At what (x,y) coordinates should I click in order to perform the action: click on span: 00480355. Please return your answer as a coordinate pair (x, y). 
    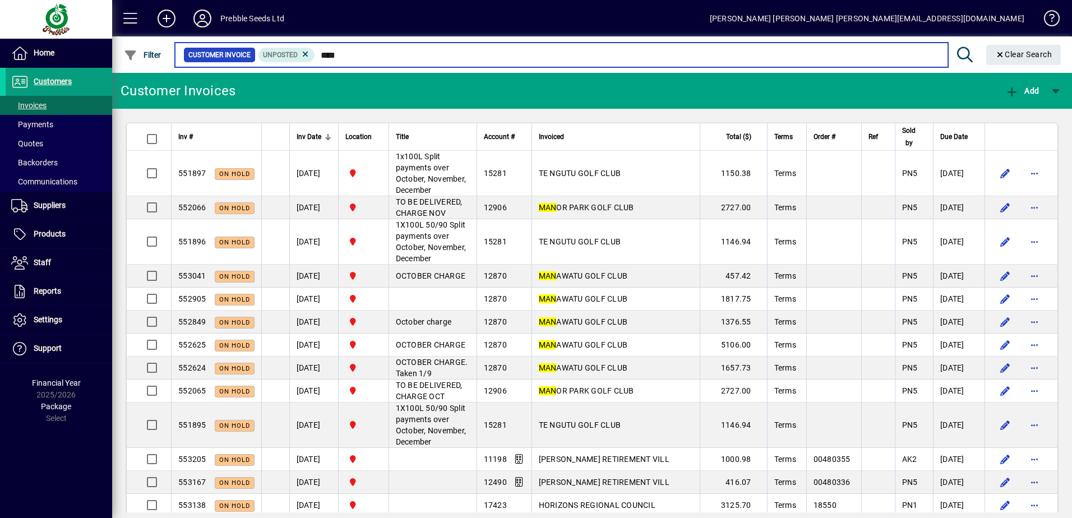
    Looking at the image, I should click on (832, 459).